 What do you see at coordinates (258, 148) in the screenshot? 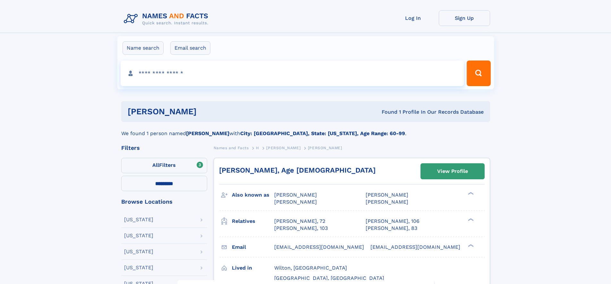
I see `a: H` at bounding box center [258, 148].